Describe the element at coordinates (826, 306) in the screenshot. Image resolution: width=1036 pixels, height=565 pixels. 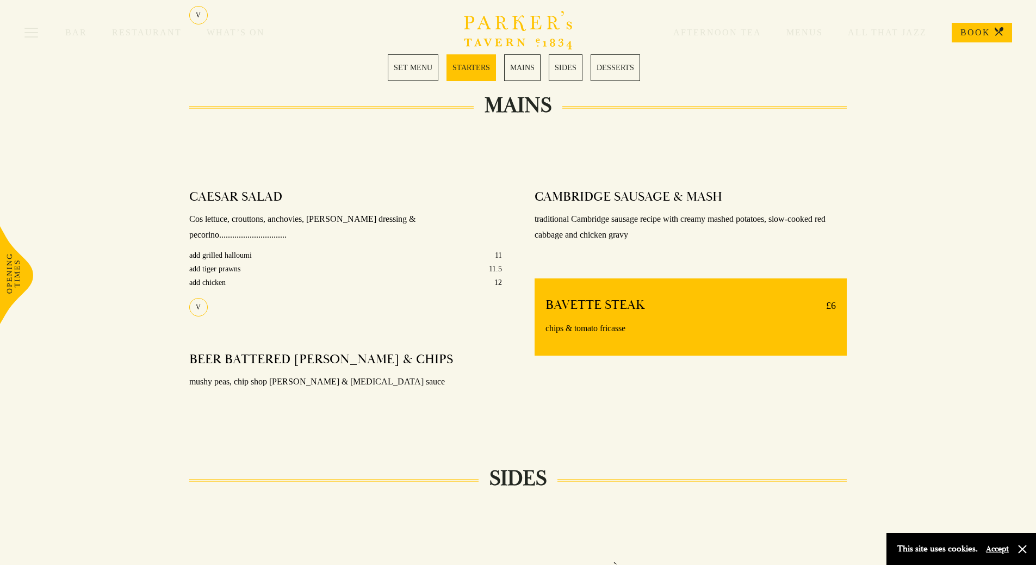
I see `p: £6` at that location.